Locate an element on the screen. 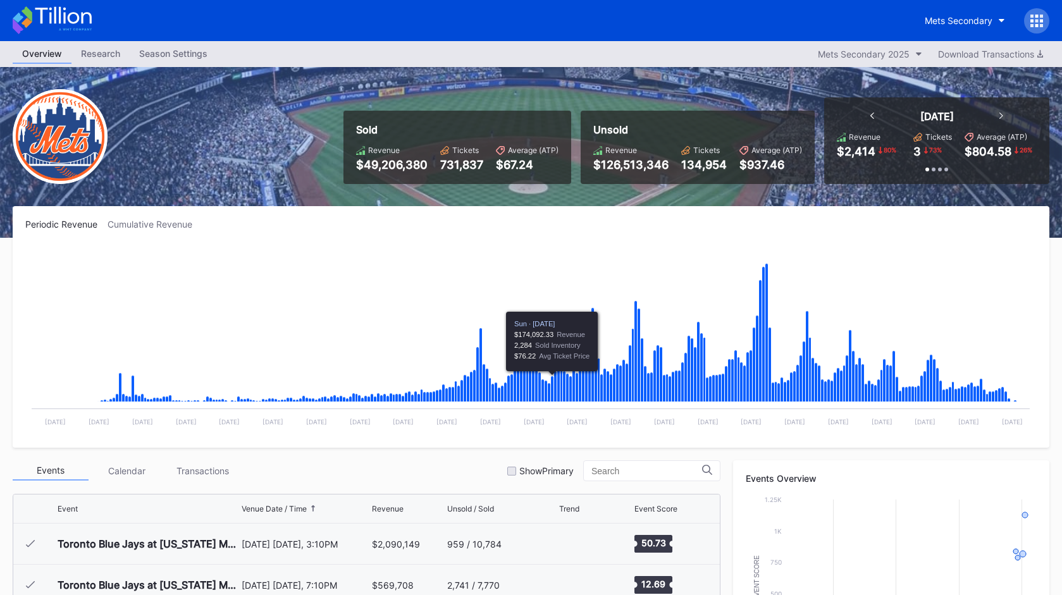  button: Download Transactions is located at coordinates (990, 54).